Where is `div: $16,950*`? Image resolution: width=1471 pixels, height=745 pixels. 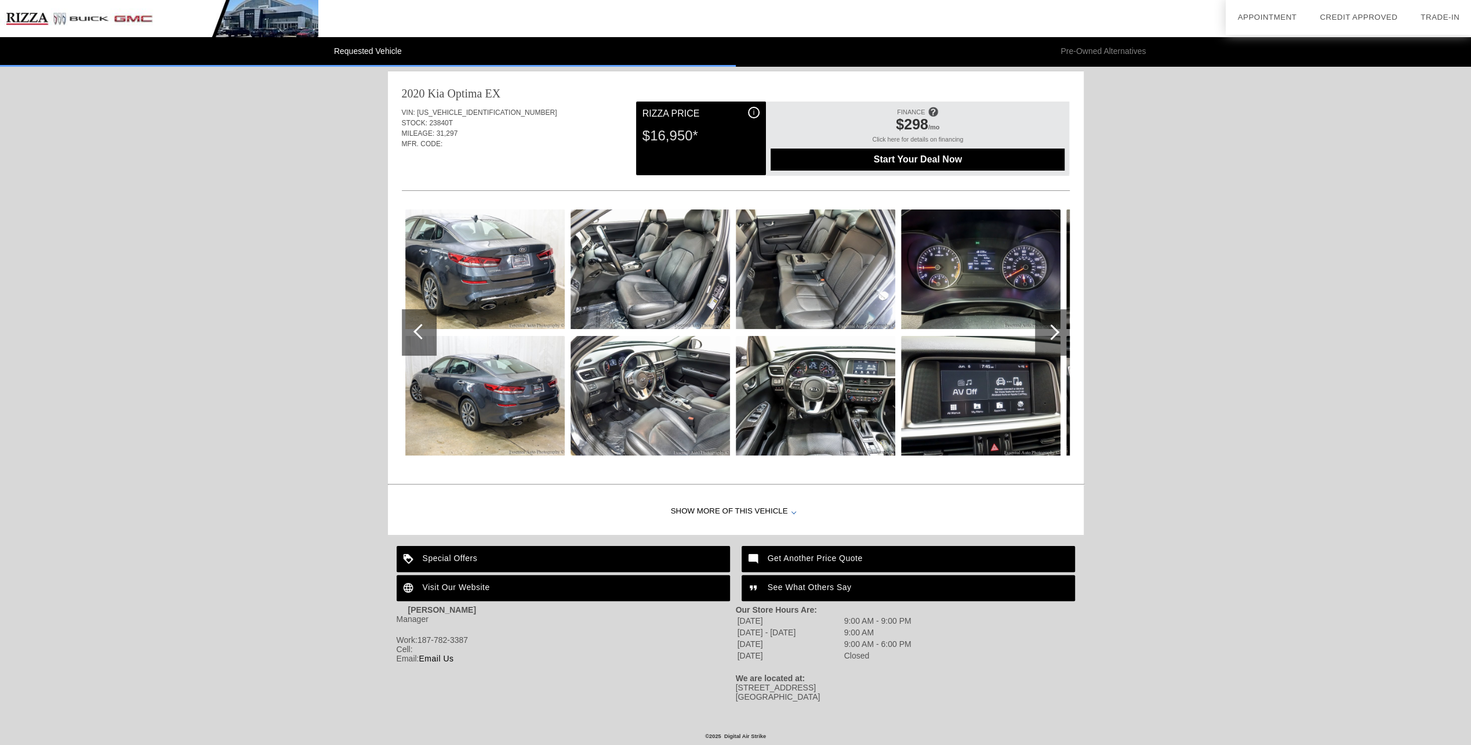
div: $16,950* is located at coordinates (701, 136).